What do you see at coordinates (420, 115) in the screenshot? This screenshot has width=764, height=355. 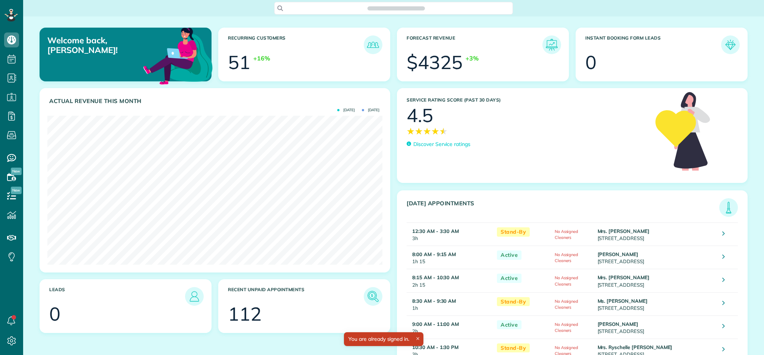 I see `div: 4.5` at bounding box center [420, 115].